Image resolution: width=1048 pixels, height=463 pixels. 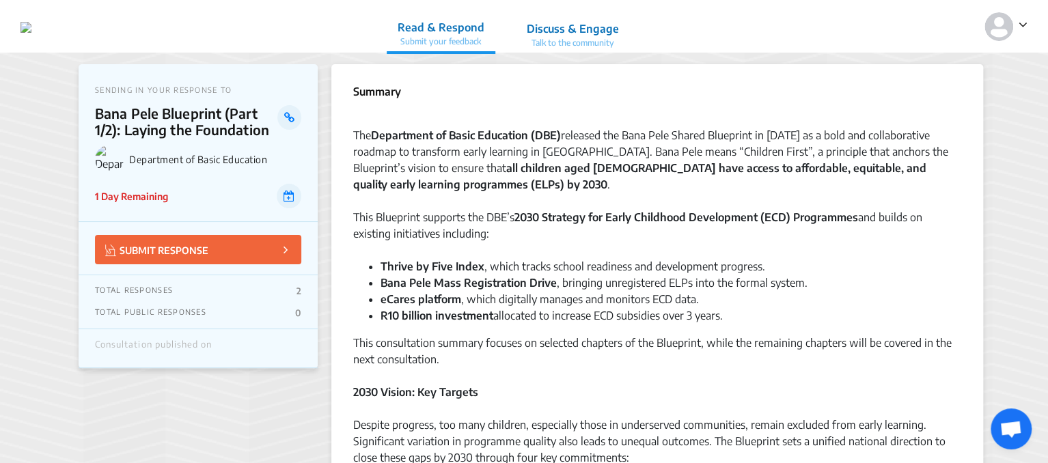 What do you see at coordinates (150, 313) in the screenshot?
I see `p: TOTAL PUBLIC RESPONSES` at bounding box center [150, 313].